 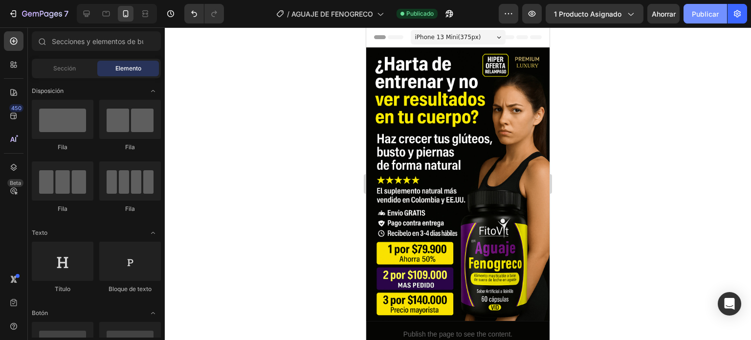 I want to click on font: Sección, so click(x=65, y=68).